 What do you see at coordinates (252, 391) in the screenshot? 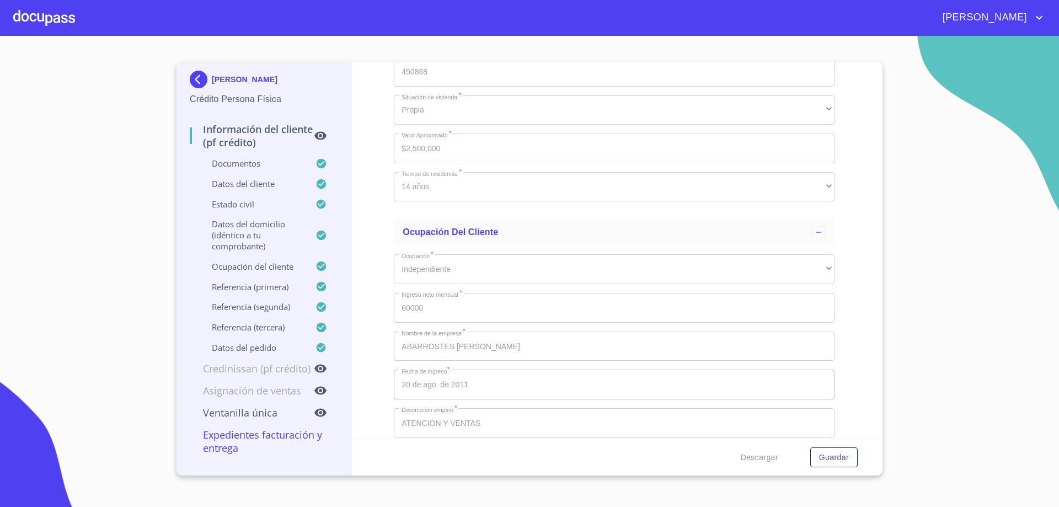
I see `p: Asignación de Ventas` at bounding box center [252, 391].